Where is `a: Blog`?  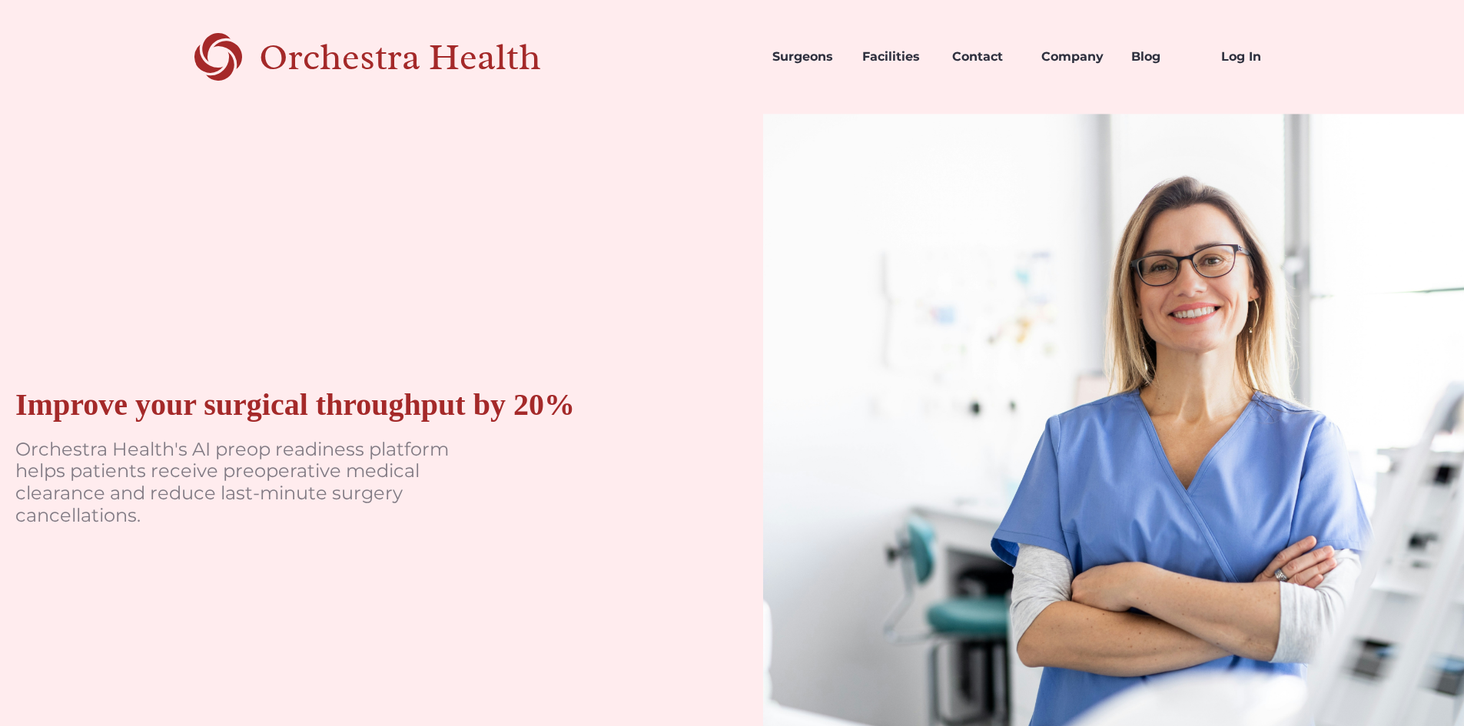
a: Blog is located at coordinates (1164, 57).